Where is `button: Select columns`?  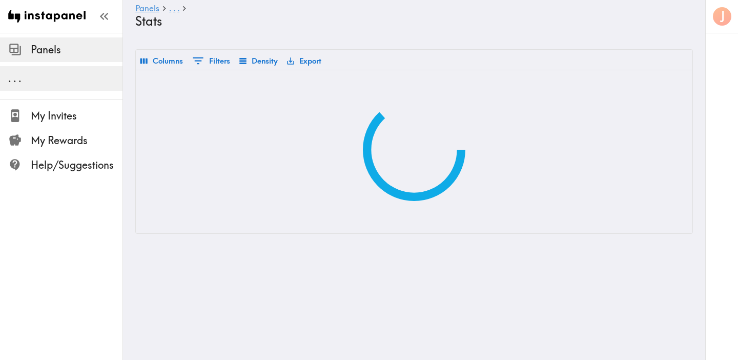
button: Select columns is located at coordinates (161, 61).